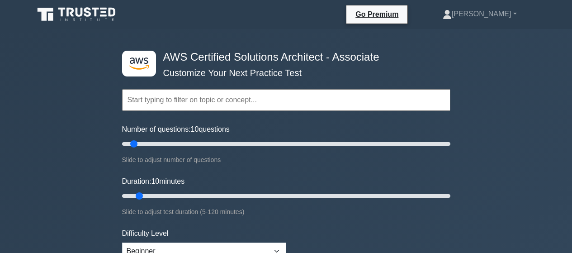 The height and width of the screenshot is (253, 572). What do you see at coordinates (282, 57) in the screenshot?
I see `h4: AWS Certified Solutions Architect - Associate` at bounding box center [282, 57].